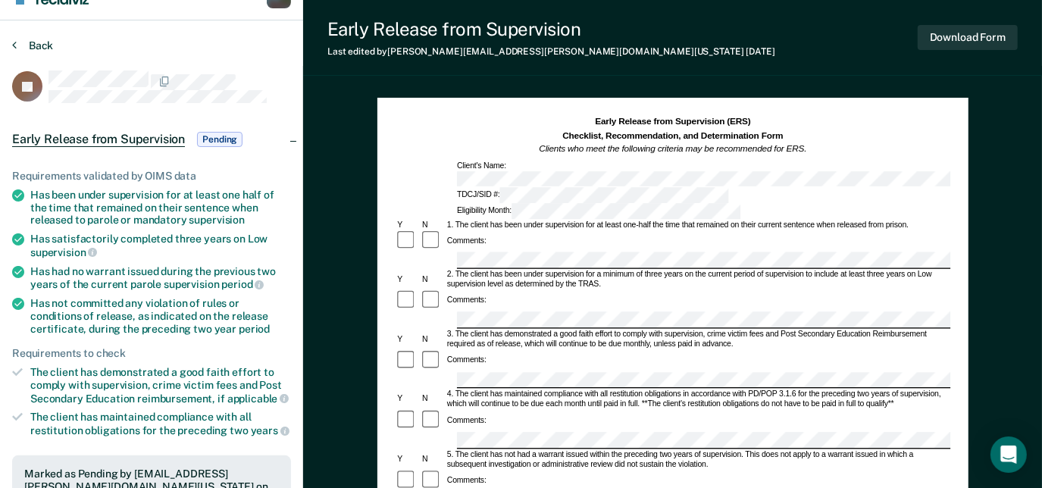 This screenshot has height=488, width=1042. I want to click on div: Has had no warrant issued during the previous two years of the current parole supervision, so click(161, 278).